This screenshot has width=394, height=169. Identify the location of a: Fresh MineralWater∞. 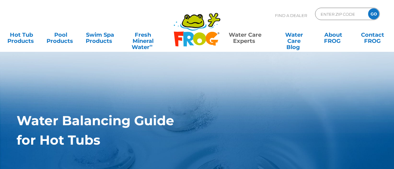
(143, 35).